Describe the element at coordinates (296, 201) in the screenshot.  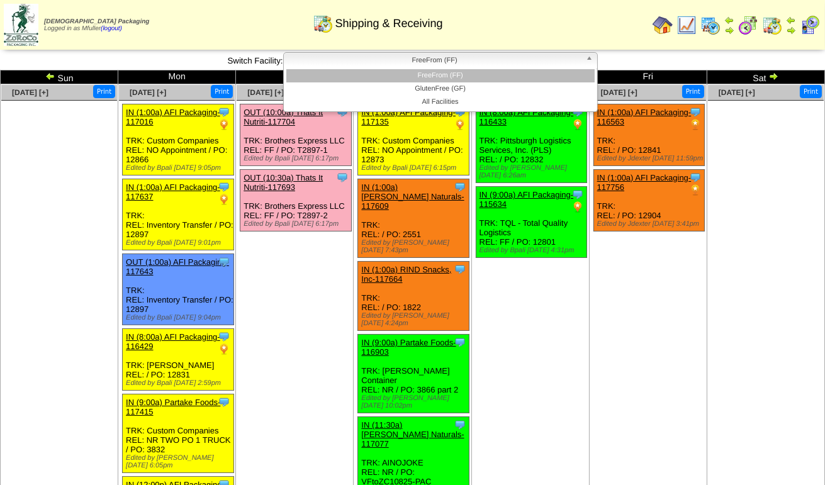
I see `div: TRK: Brothers Express LLC REL: FF / PO: T2897-2` at that location.